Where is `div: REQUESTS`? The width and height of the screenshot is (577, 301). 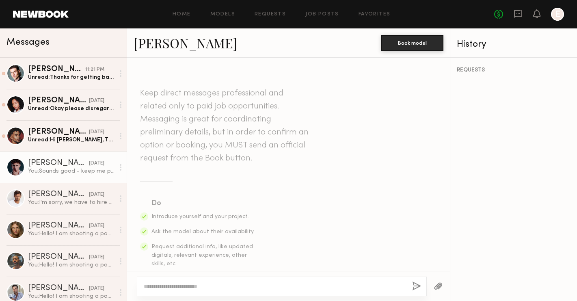 div: REQUESTS is located at coordinates (514, 70).